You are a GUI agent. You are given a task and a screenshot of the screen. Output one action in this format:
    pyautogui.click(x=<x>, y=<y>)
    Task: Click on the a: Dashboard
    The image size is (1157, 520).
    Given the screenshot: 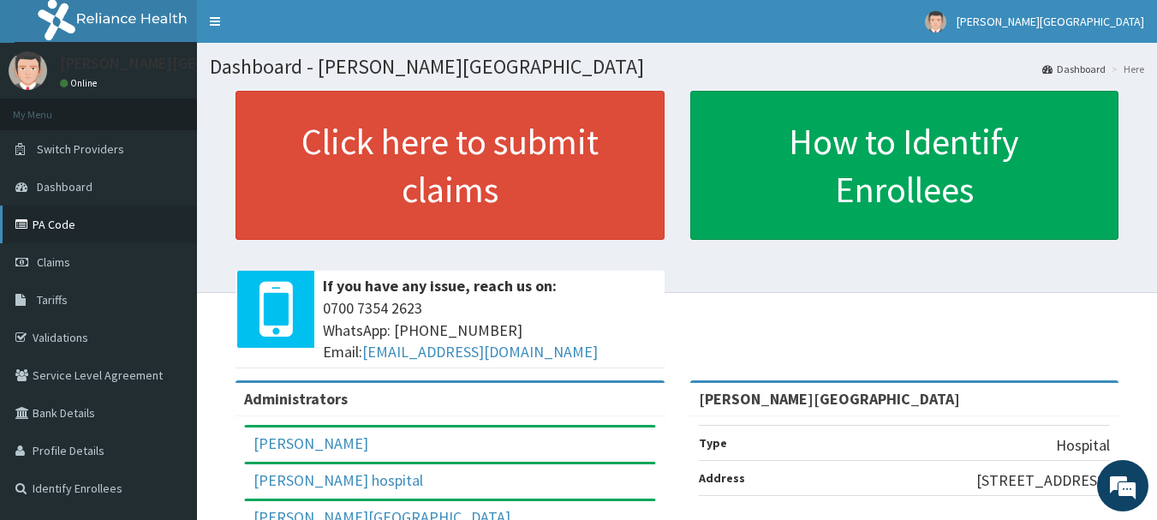 What is the action you would take?
    pyautogui.click(x=1074, y=69)
    